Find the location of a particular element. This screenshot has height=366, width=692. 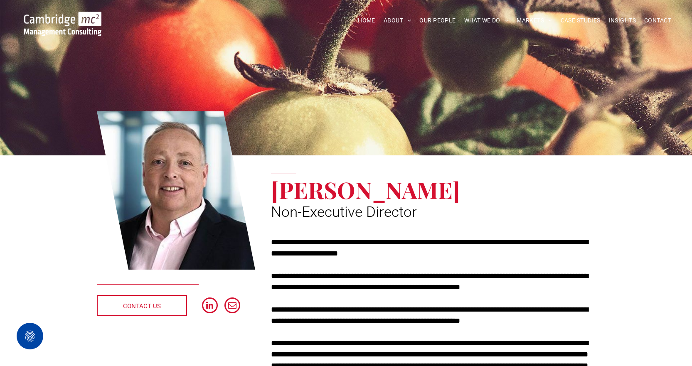

a: WHAT WE DO is located at coordinates (486, 20).